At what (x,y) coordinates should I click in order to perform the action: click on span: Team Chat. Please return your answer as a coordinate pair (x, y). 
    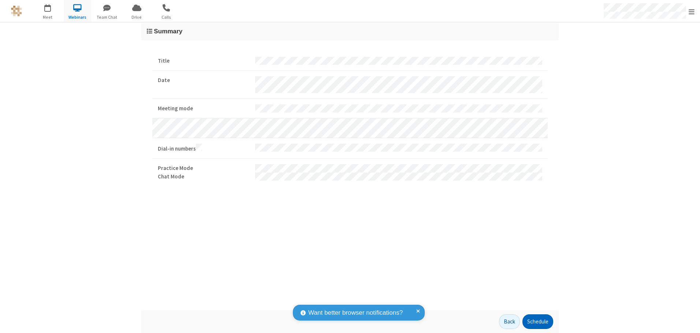
    Looking at the image, I should click on (107, 17).